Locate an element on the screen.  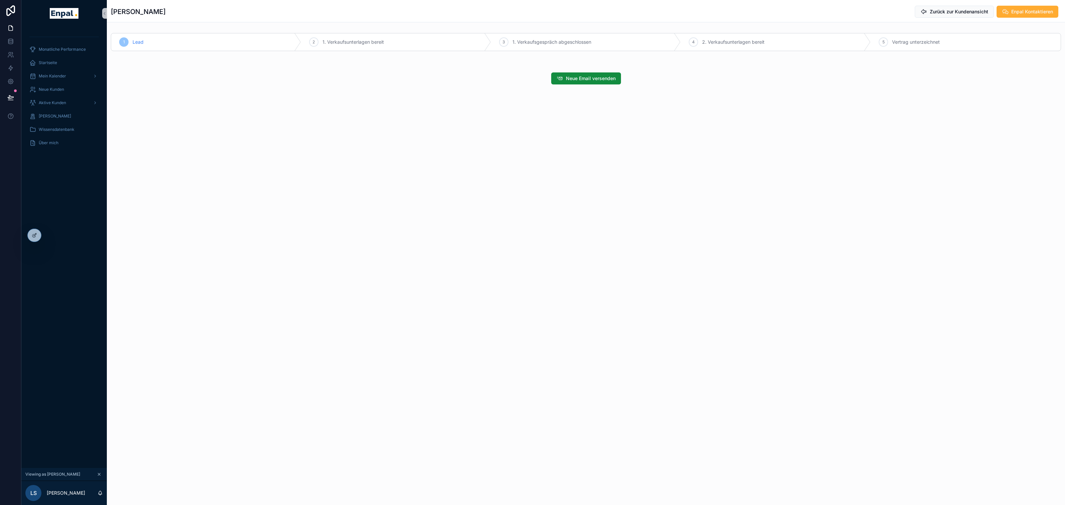
a: Aktive Kunden is located at coordinates (64, 103).